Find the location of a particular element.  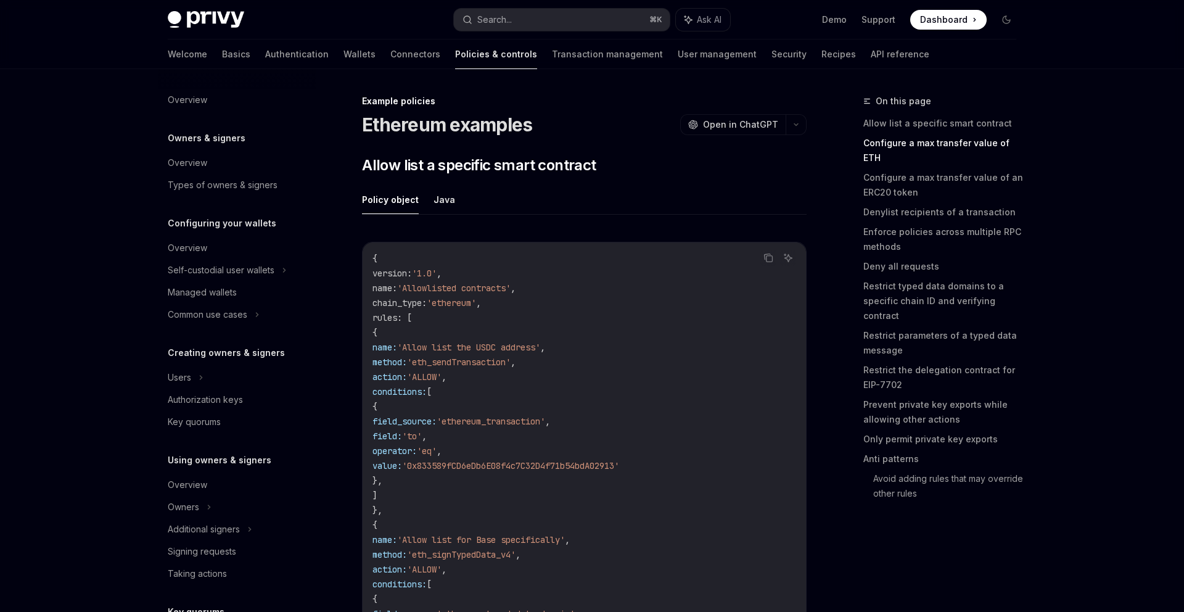

span: '1.0' is located at coordinates (424, 273).